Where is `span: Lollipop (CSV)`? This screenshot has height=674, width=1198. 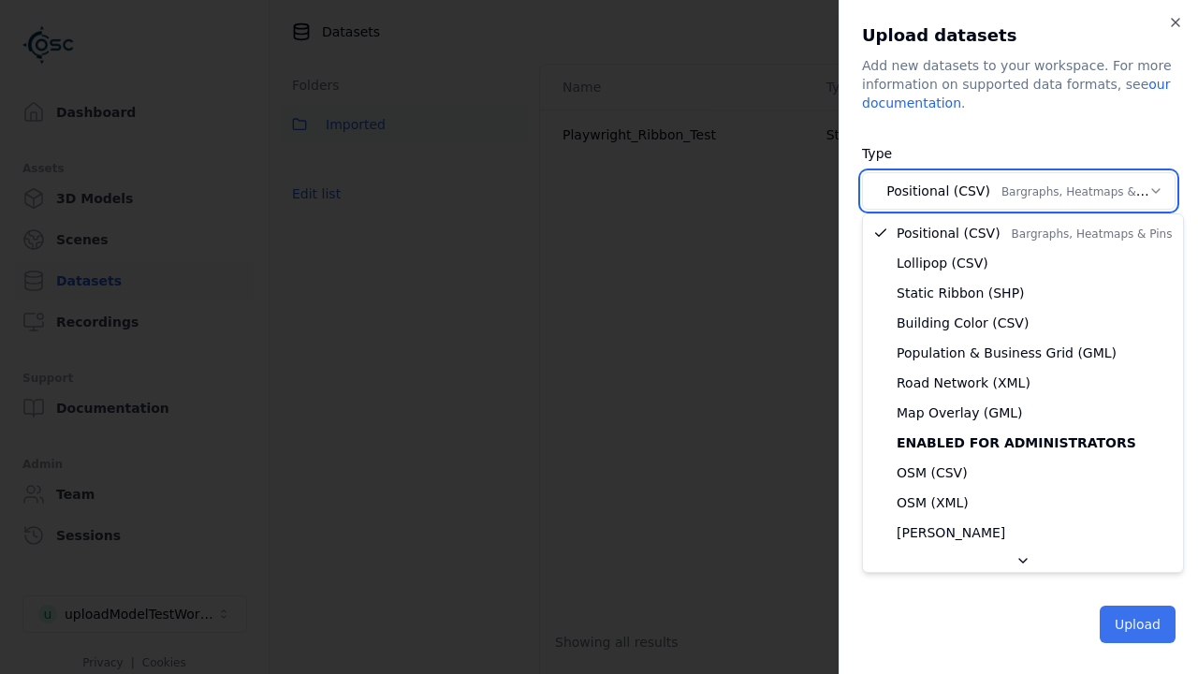
span: Lollipop (CSV) is located at coordinates (942, 263).